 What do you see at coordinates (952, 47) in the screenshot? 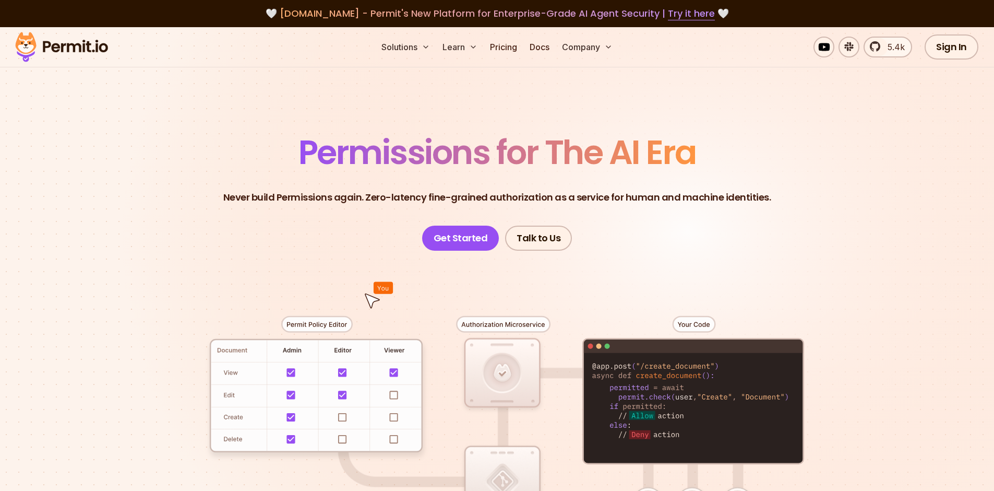
I see `a: Sign In` at bounding box center [952, 47].